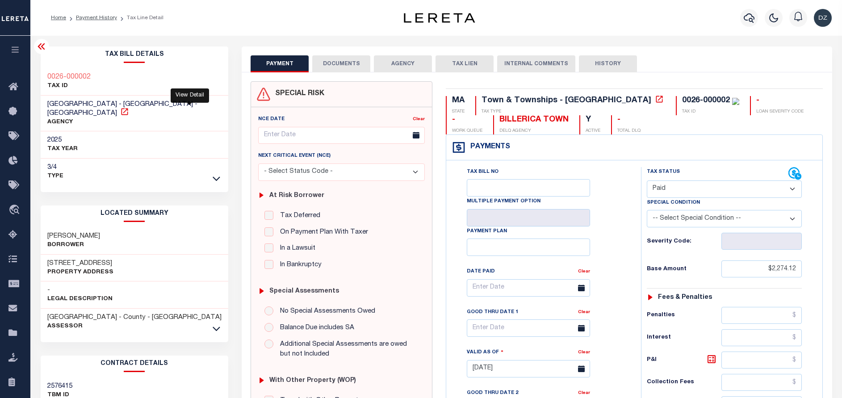 The height and width of the screenshot is (398, 842). Describe the element at coordinates (190, 96) in the screenshot. I see `div: View Detail` at that location.